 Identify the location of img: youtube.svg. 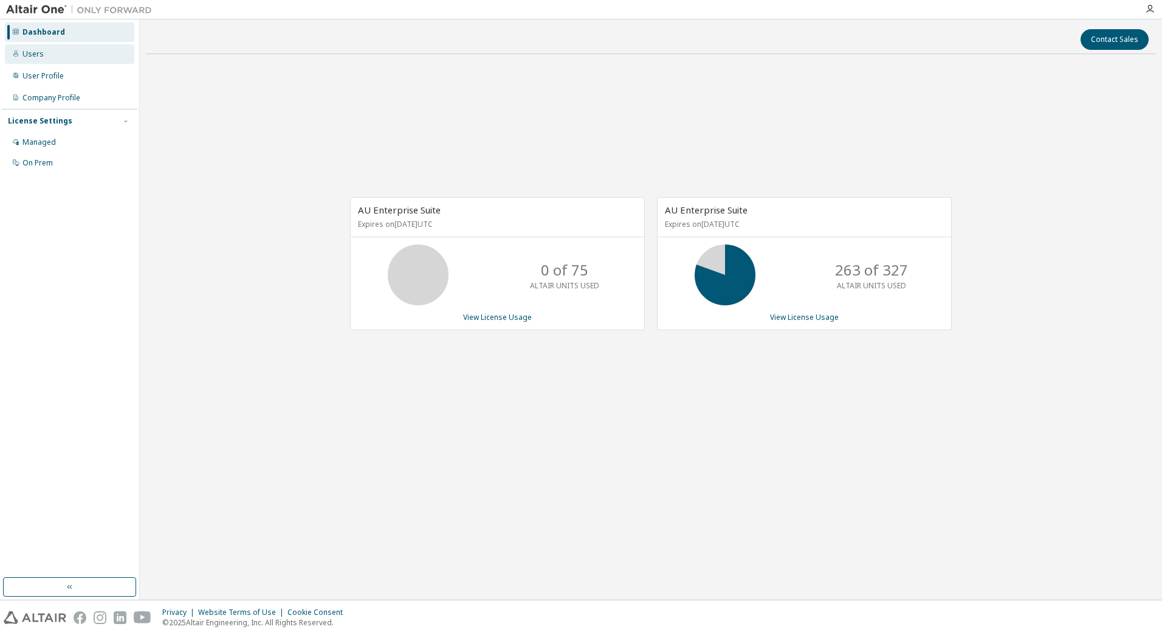
(142, 617).